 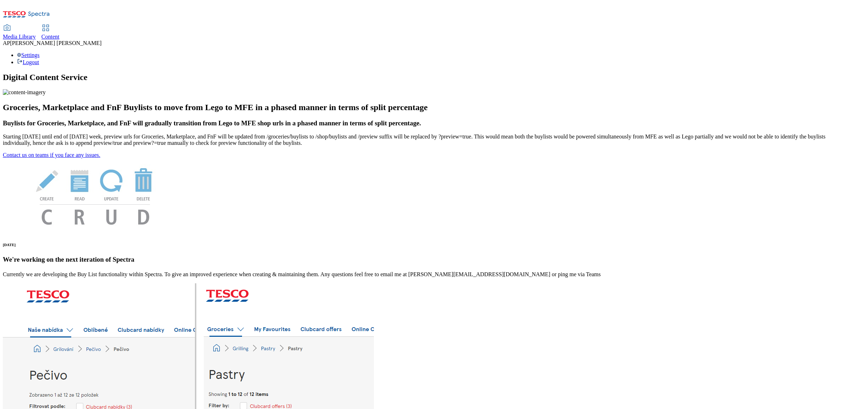 What do you see at coordinates (28, 55) in the screenshot?
I see `a: Settings` at bounding box center [28, 55].